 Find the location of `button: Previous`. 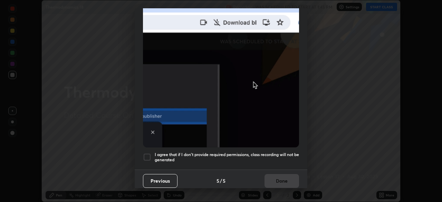

button: Previous is located at coordinates (160, 181).